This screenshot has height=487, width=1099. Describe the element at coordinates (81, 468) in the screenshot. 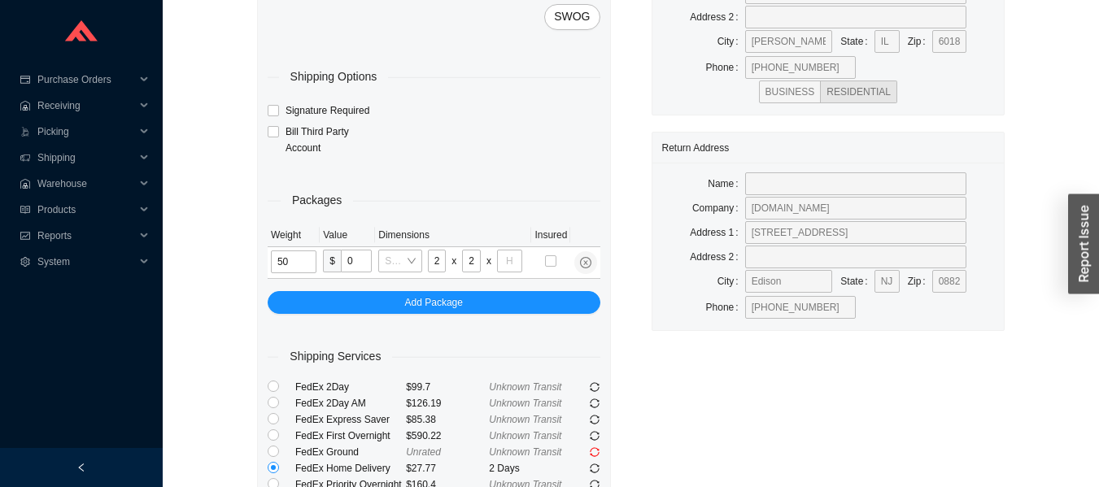

I see `span: left` at that location.